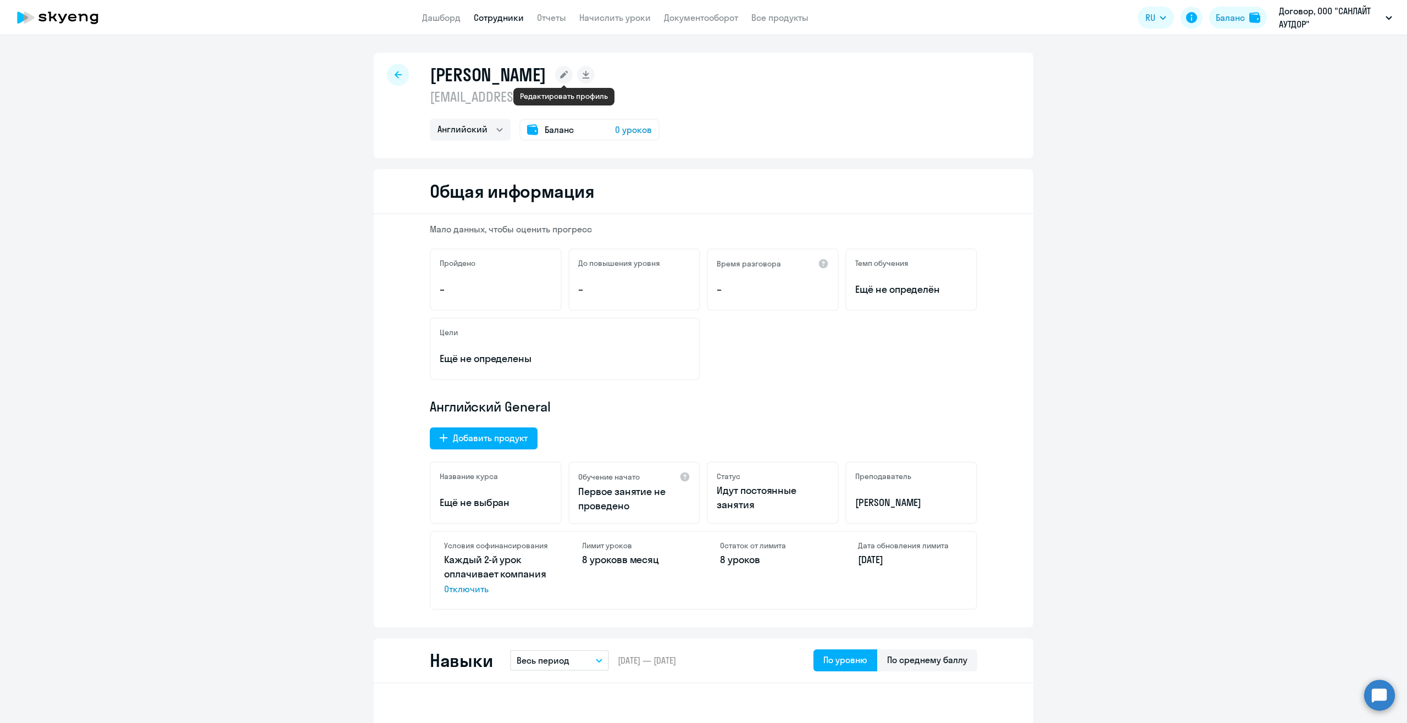 The image size is (1407, 723). What do you see at coordinates (565, 359) in the screenshot?
I see `p: Ещё не определены` at bounding box center [565, 359].